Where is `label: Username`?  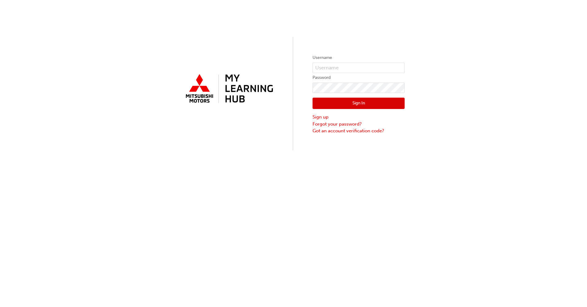 label: Username is located at coordinates (358, 58).